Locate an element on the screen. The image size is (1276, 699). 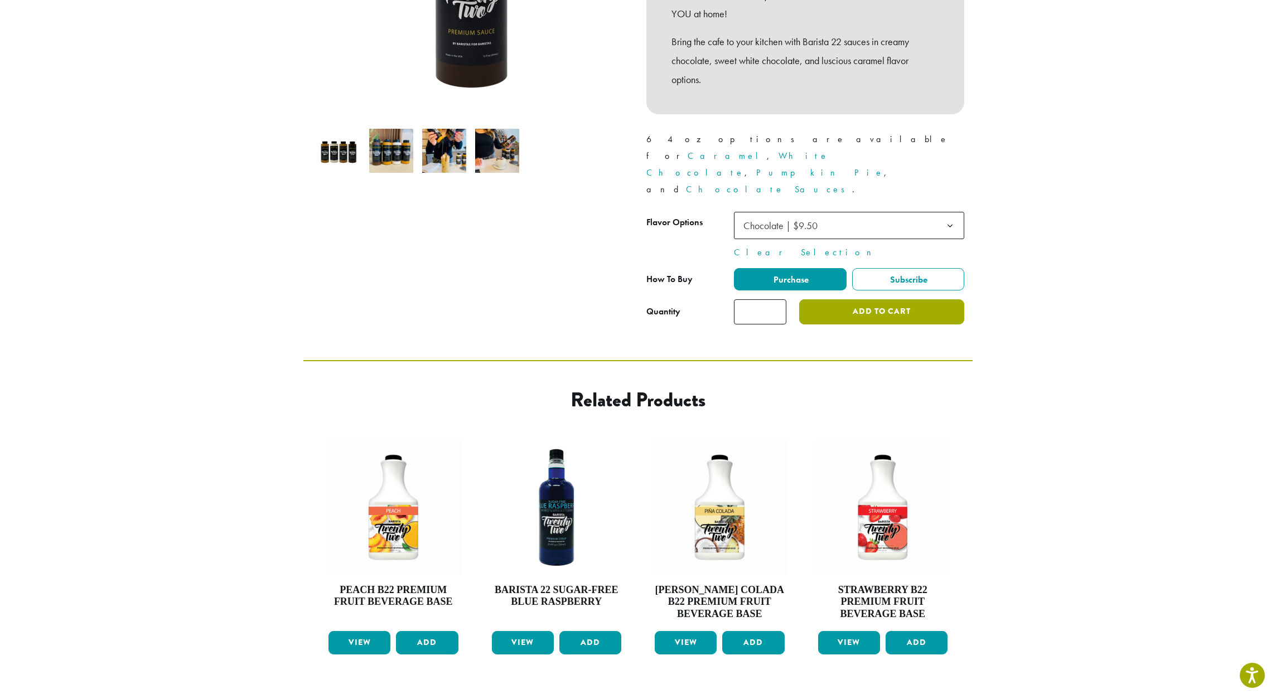
img: B22 12 oz sauces line up is located at coordinates (391, 151).